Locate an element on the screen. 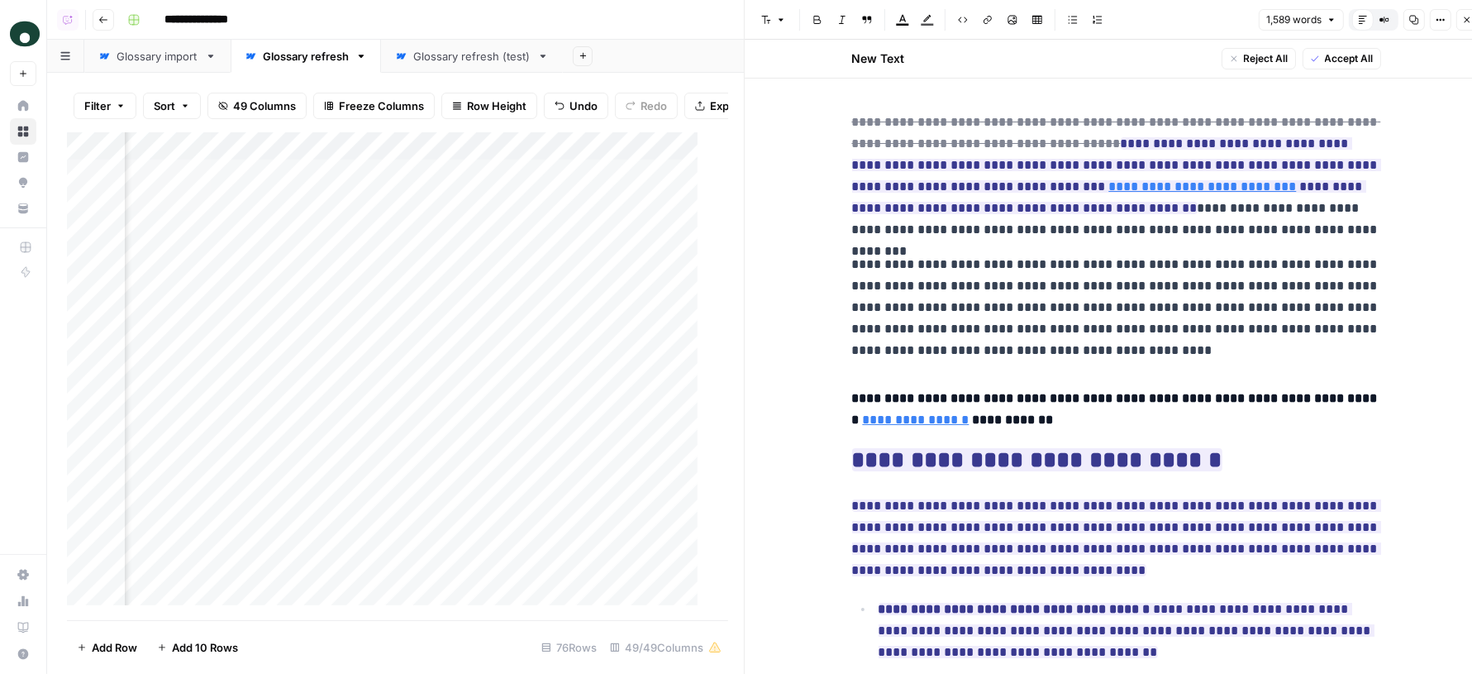 The height and width of the screenshot is (674, 1472). a: Opportunities is located at coordinates (23, 183).